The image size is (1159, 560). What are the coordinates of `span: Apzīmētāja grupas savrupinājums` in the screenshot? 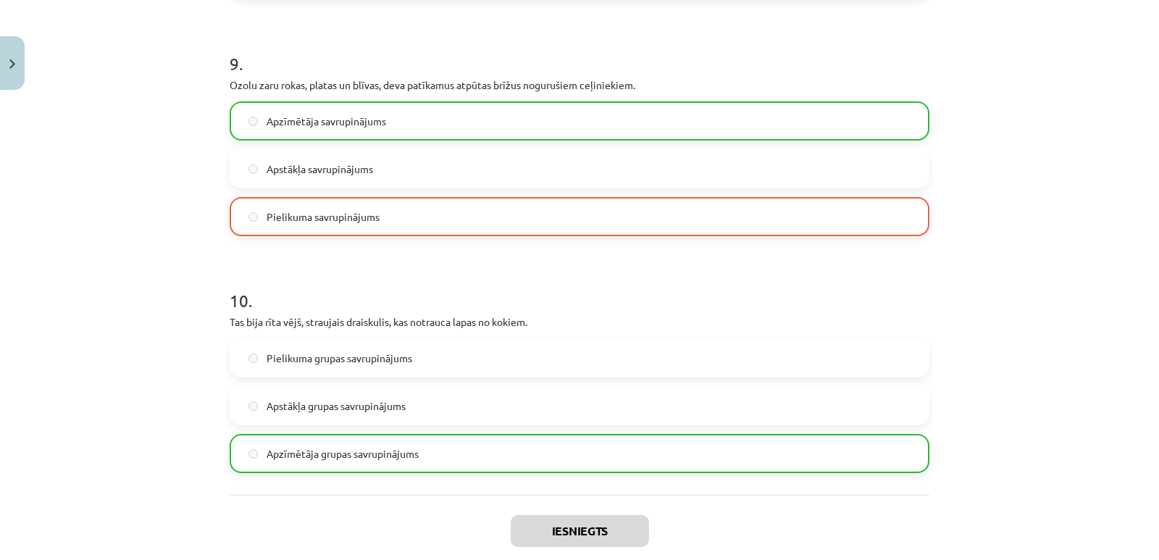 It's located at (343, 453).